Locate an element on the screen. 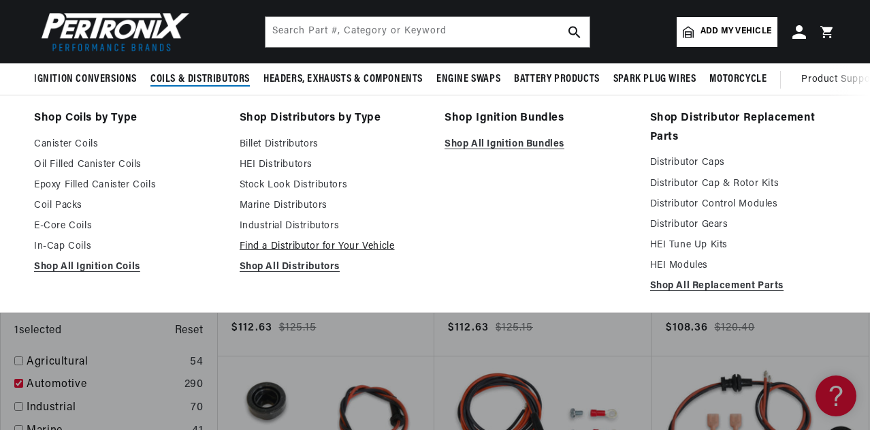 This screenshot has width=870, height=430. a: Shop All Ignition Bundles is located at coordinates (538, 144).